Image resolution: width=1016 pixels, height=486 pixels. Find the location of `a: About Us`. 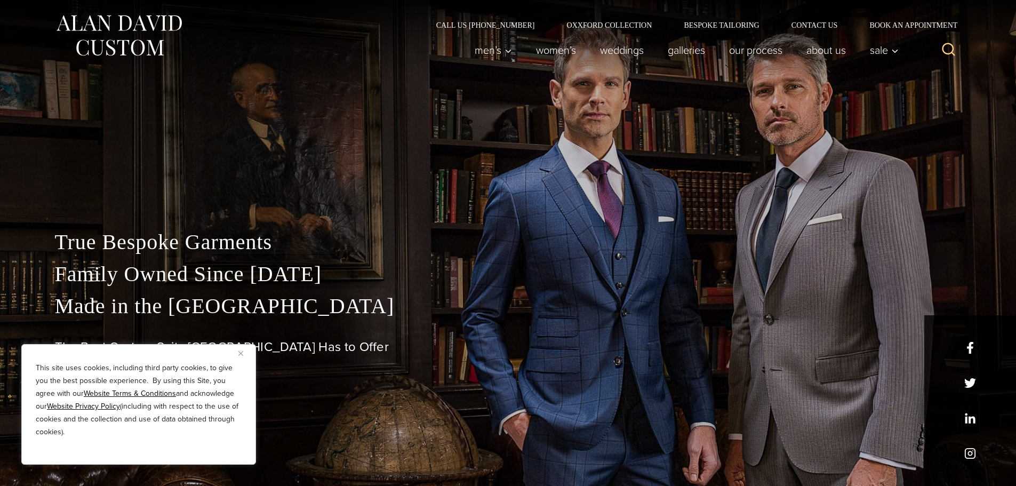

a: About Us is located at coordinates (826, 50).